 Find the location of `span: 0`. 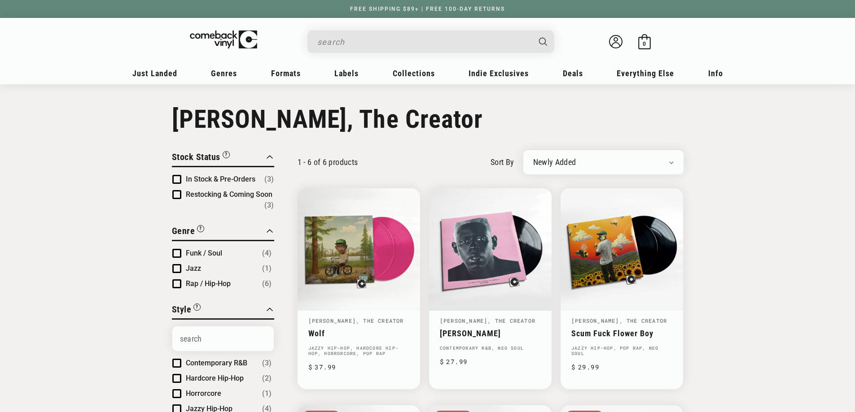

span: 0 is located at coordinates (644, 44).